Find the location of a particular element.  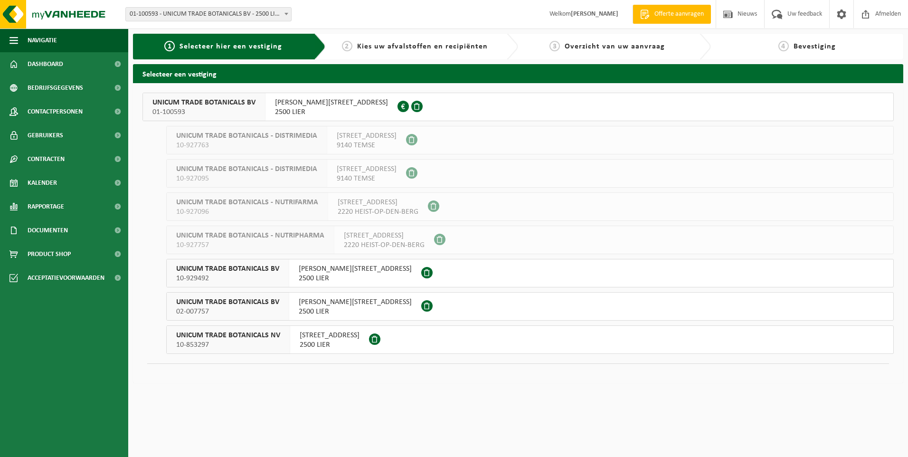

span: Rapportage is located at coordinates (46, 207).